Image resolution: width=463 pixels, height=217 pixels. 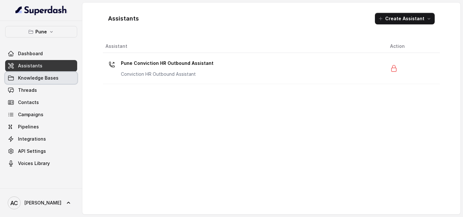 What do you see at coordinates (38, 78) in the screenshot?
I see `span: Knowledge Bases` at bounding box center [38, 78].